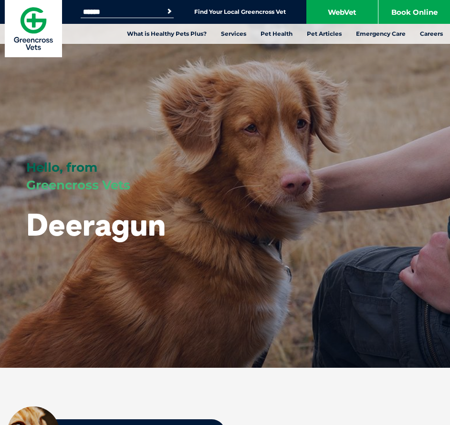 The height and width of the screenshot is (425, 450). What do you see at coordinates (169, 11) in the screenshot?
I see `button: Search` at bounding box center [169, 11].